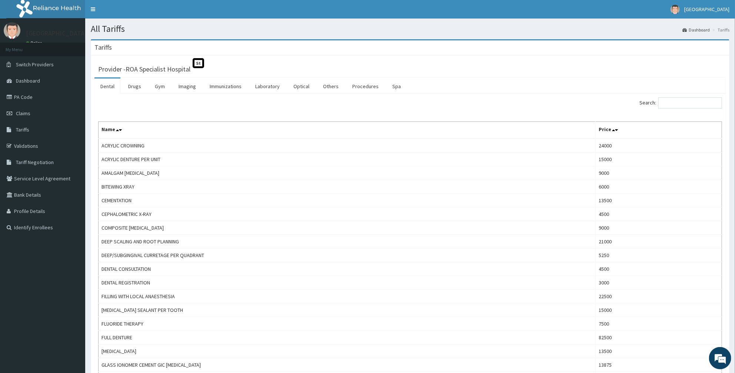 The width and height of the screenshot is (735, 373). What do you see at coordinates (35, 43) in the screenshot?
I see `a: Online` at bounding box center [35, 43].